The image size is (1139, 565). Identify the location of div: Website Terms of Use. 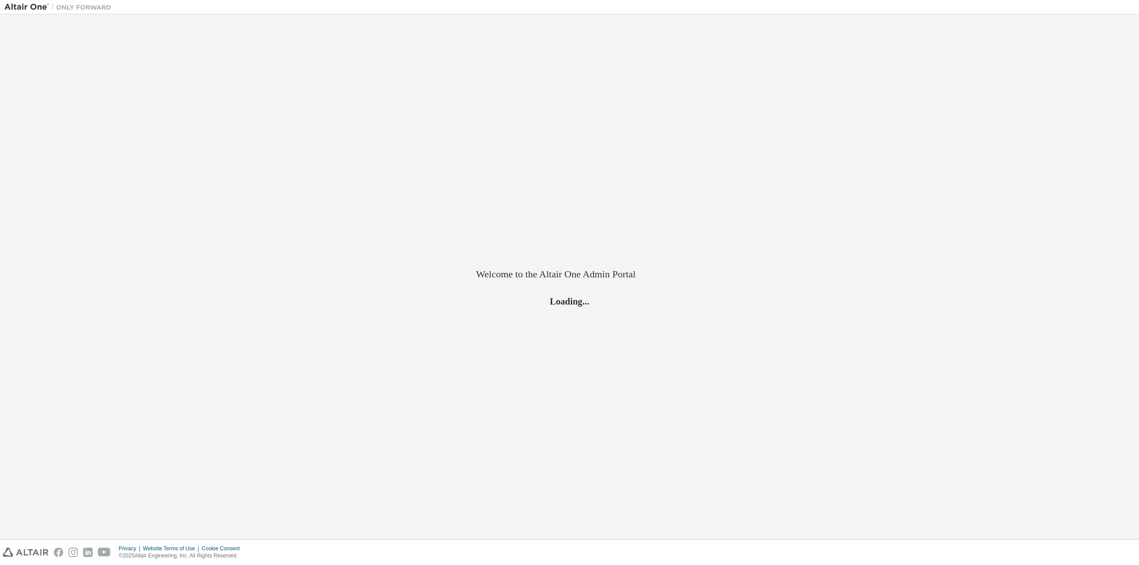
(172, 549).